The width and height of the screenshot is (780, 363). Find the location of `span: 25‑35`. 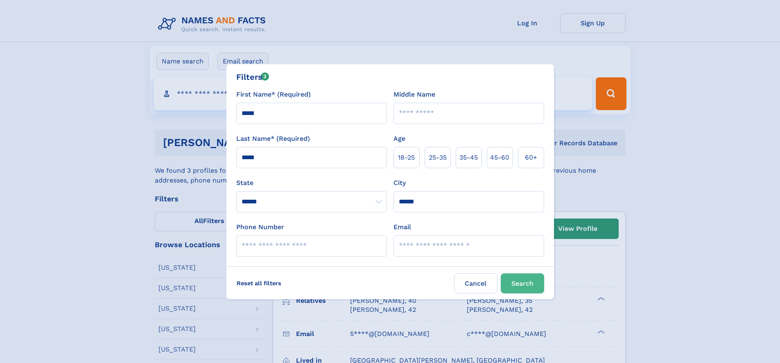

span: 25‑35 is located at coordinates (438, 158).